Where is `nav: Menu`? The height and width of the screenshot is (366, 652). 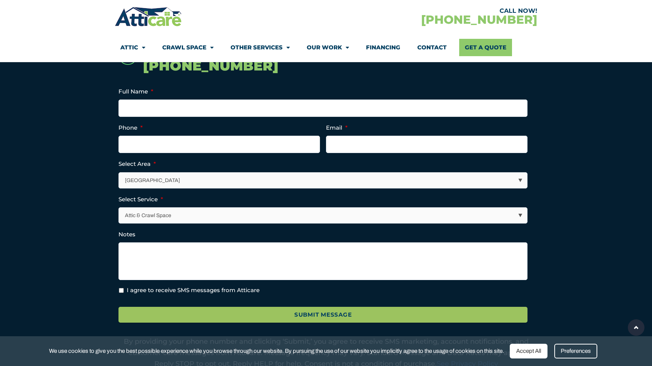 nav: Menu is located at coordinates (326, 48).